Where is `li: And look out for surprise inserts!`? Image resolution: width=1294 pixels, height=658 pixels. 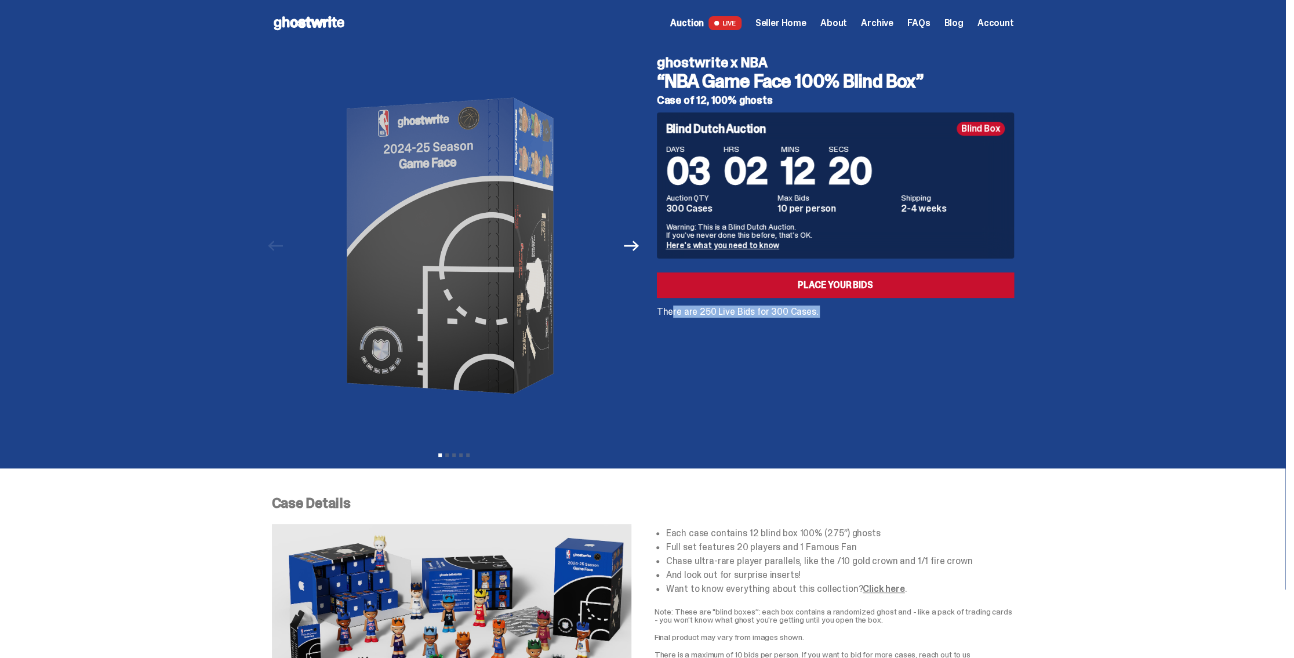 li: And look out for surprise inserts! is located at coordinates (840, 575).